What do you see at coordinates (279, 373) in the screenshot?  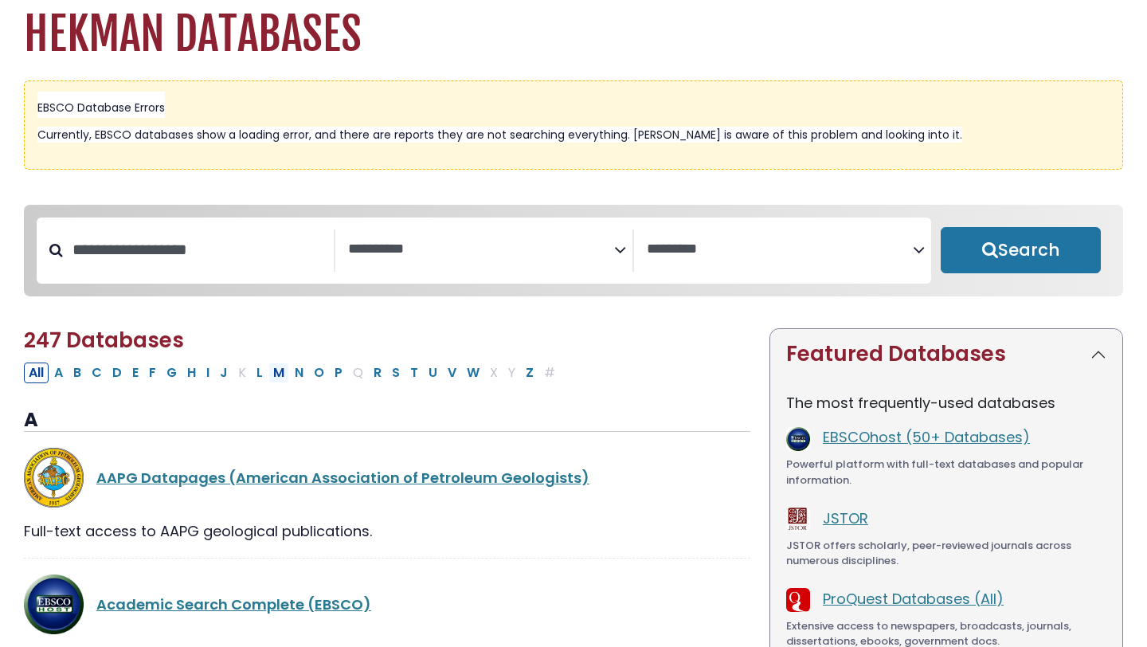 I see `button: Filter Results M` at bounding box center [279, 373].